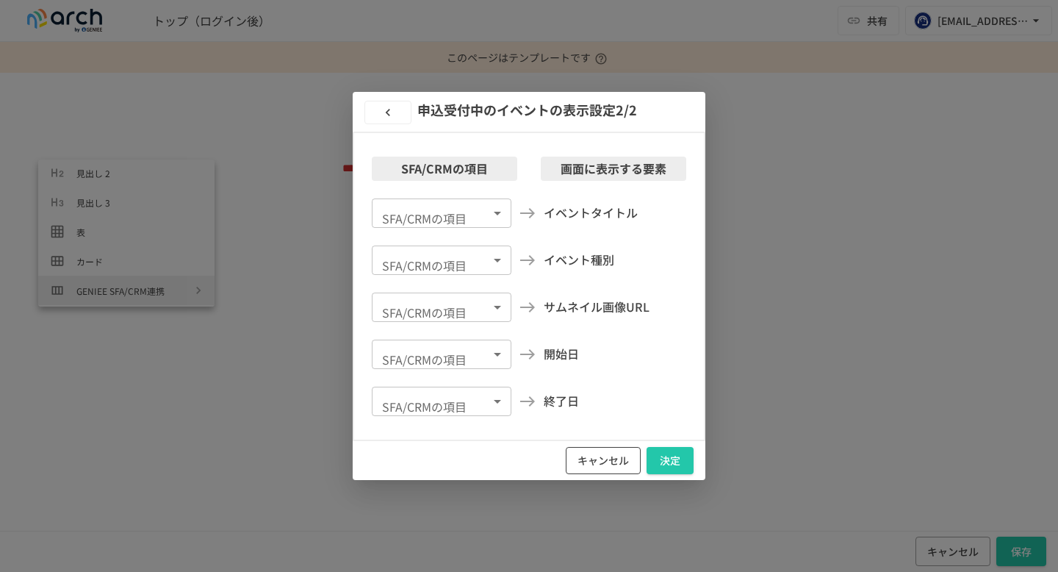 This screenshot has width=1058, height=572. Describe the element at coordinates (613, 169) in the screenshot. I see `p: 画面に表示する要素` at that location.